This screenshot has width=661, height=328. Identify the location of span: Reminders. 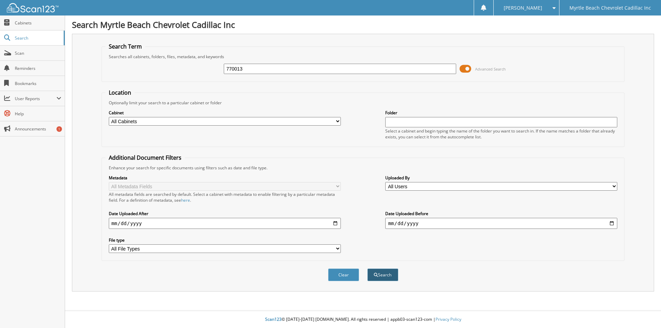
(38, 68).